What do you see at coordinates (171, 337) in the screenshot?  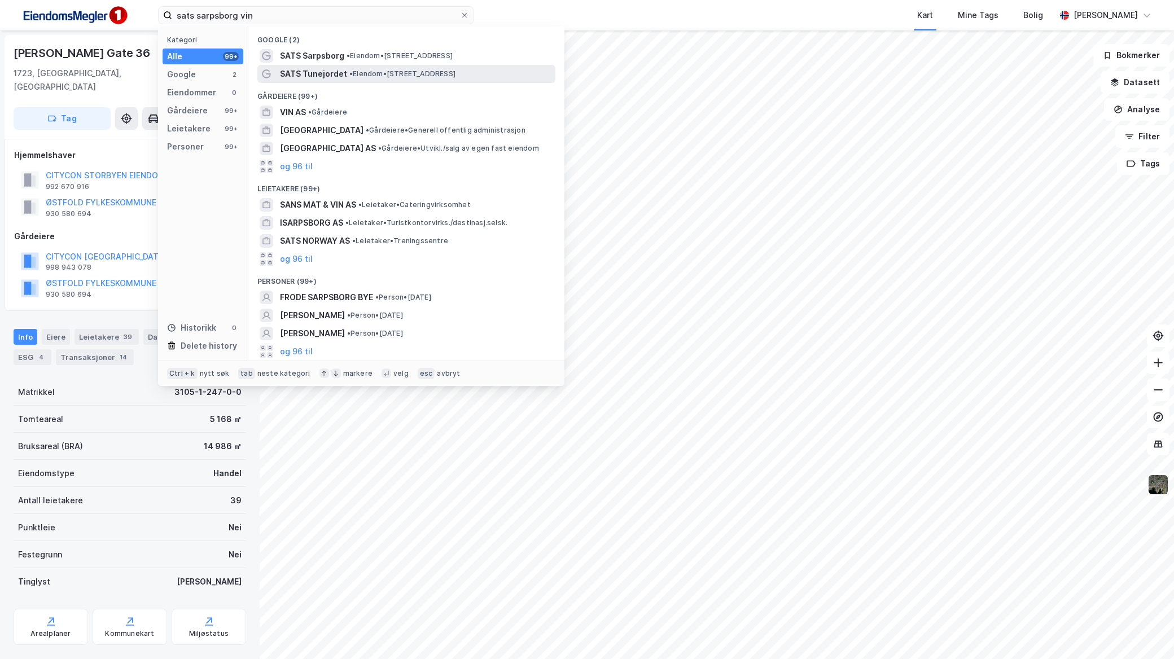 I see `div: Datasett` at bounding box center [171, 337].